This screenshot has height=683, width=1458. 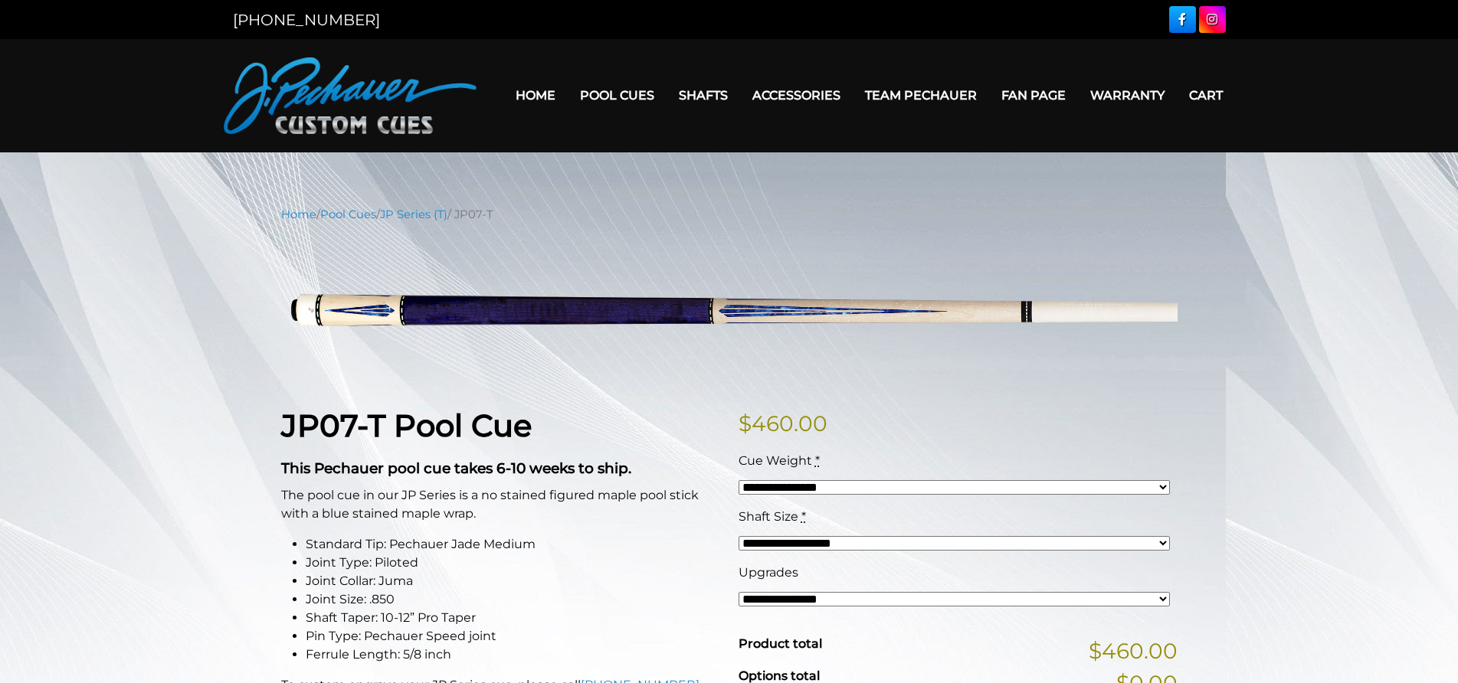 What do you see at coordinates (500, 505) in the screenshot?
I see `p: The pool cue in our JP Series is a no stained figured maple pool stick with a blue stained maple ...` at bounding box center [500, 505].